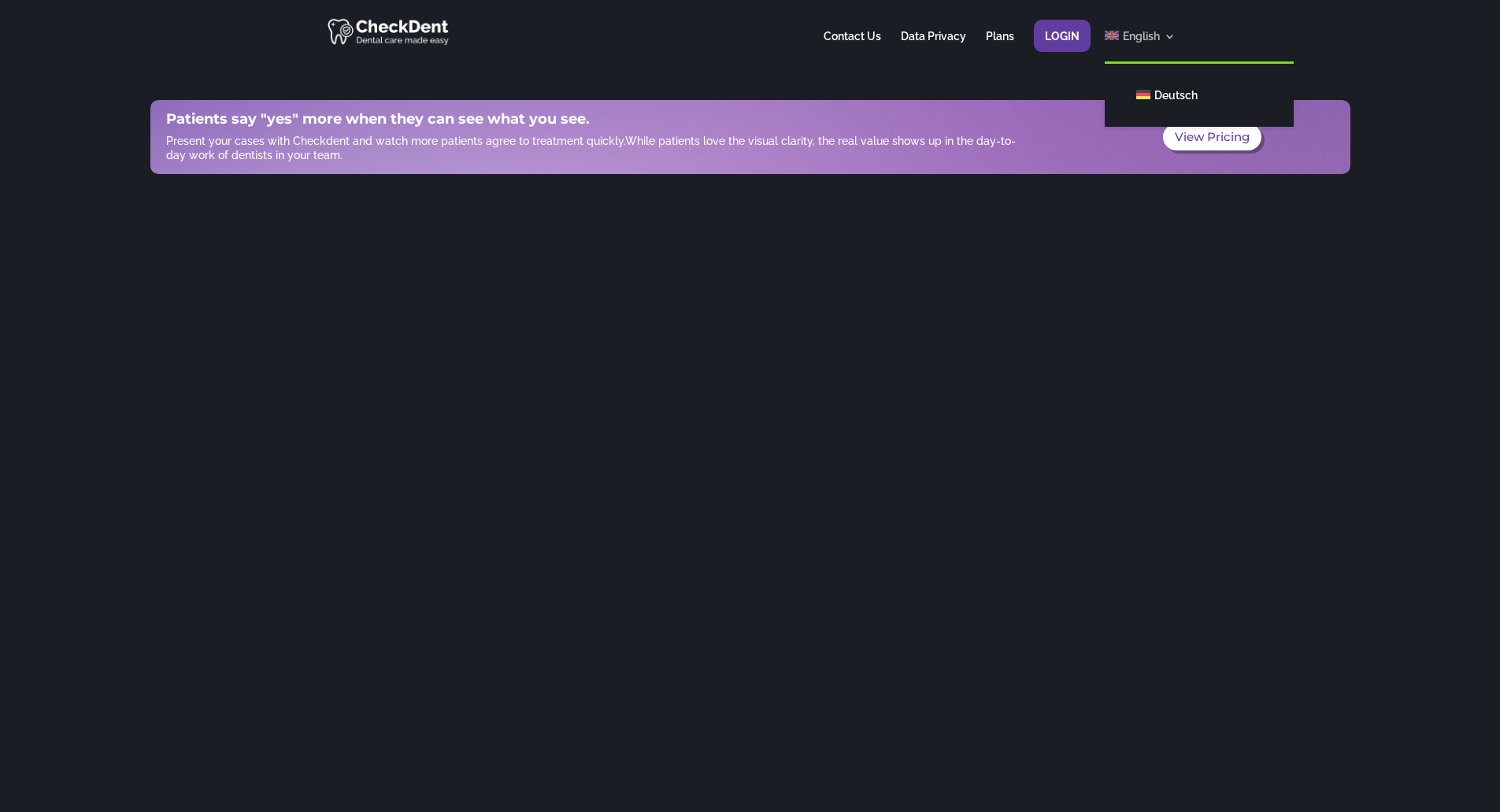 This screenshot has width=1500, height=812. I want to click on a: Contact Us, so click(852, 46).